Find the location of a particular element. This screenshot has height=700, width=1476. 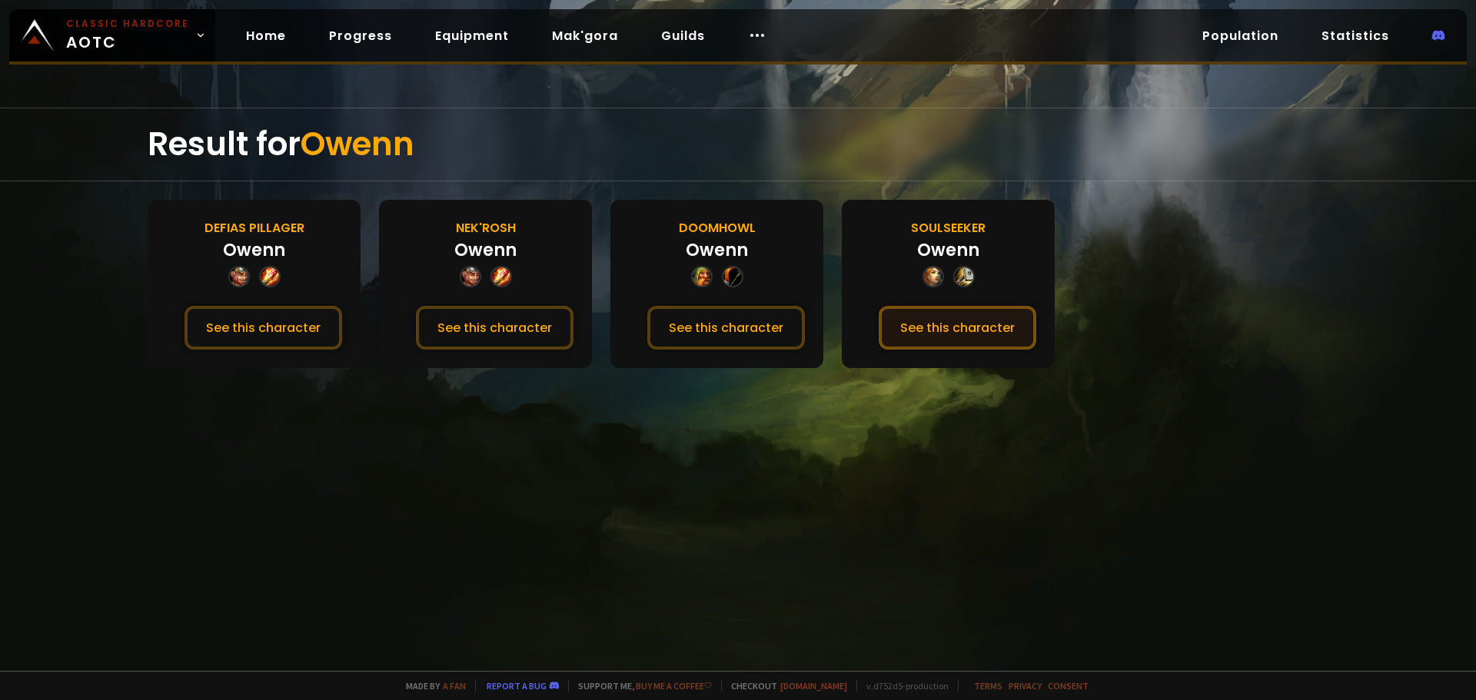

span: AOTC is located at coordinates (128, 35).